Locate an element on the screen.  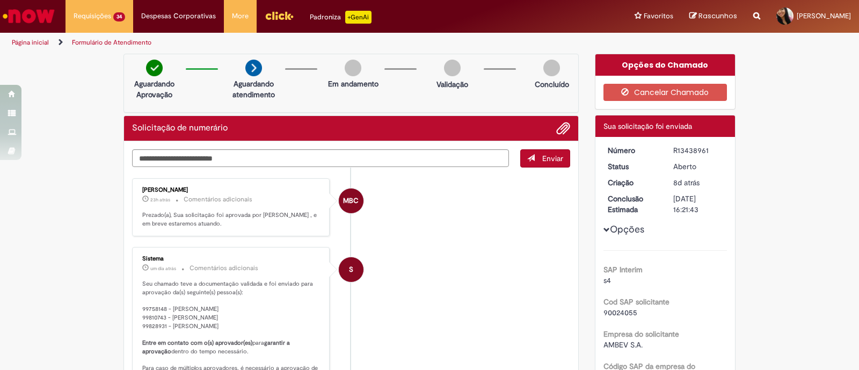
h2: Solicitação de numerário Histórico de tíquete is located at coordinates (180, 128).